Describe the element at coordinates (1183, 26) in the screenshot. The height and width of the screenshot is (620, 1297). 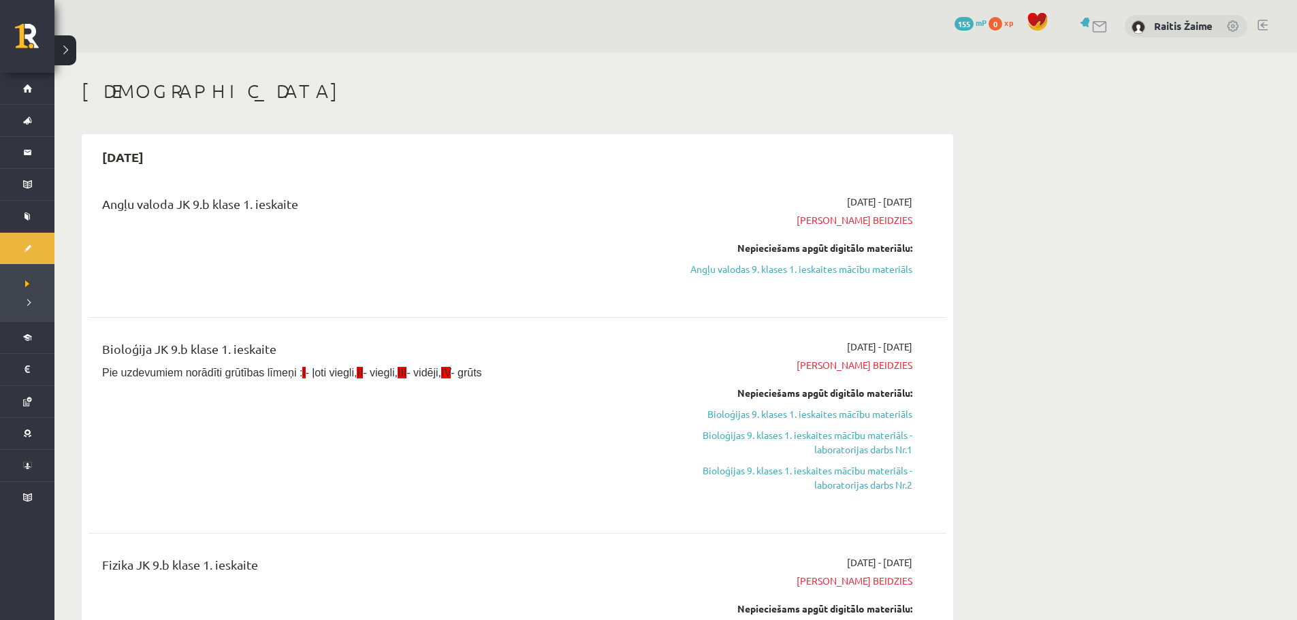
I see `a: Raitis Žaime` at that location.